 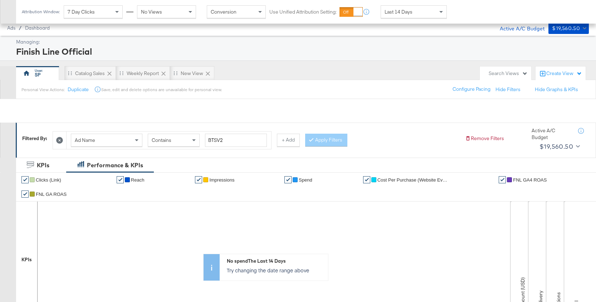 I want to click on span: Dashboard, so click(x=37, y=28).